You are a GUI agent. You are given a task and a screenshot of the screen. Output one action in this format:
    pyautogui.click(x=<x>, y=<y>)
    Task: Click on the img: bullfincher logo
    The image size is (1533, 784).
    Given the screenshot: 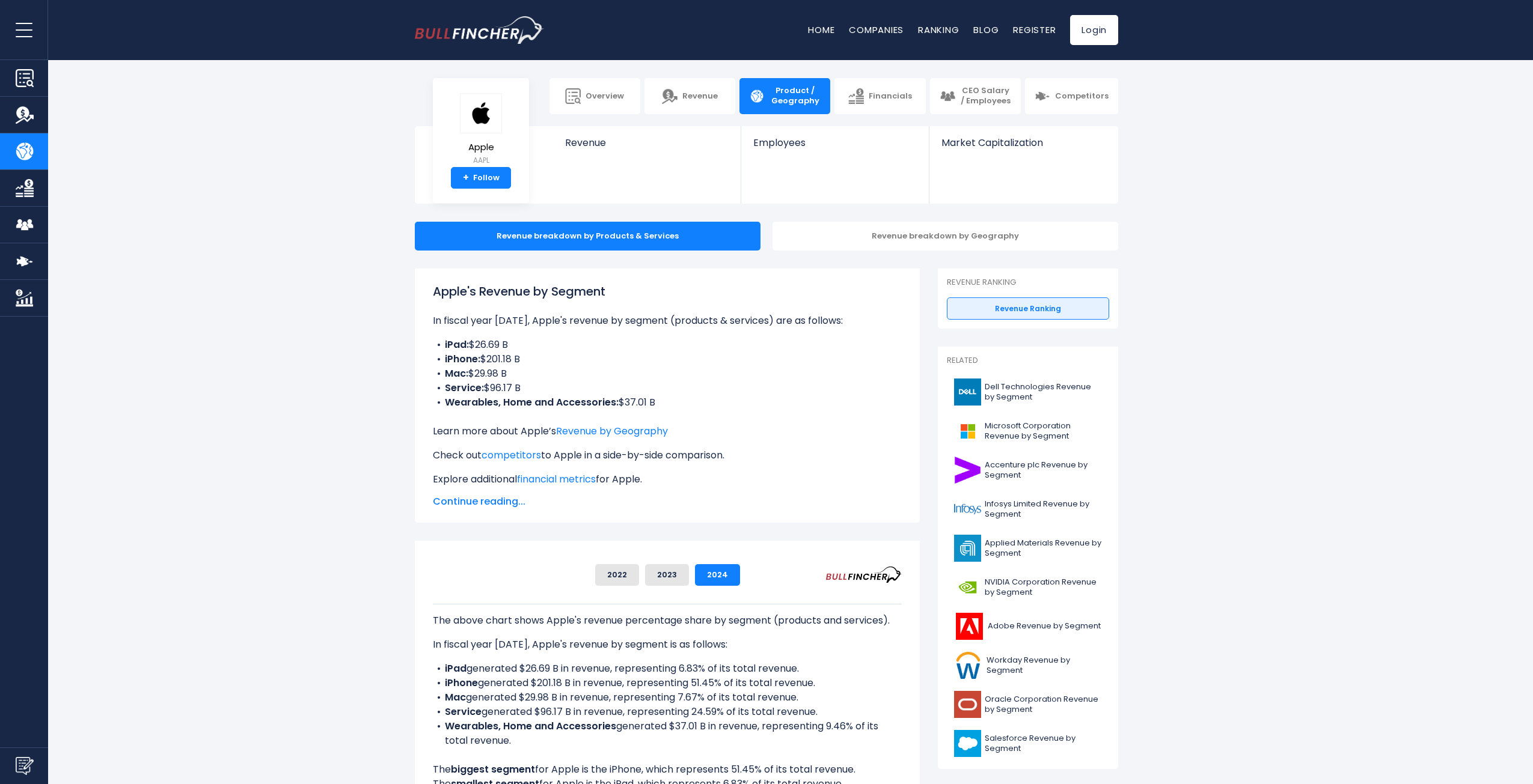 What is the action you would take?
    pyautogui.click(x=479, y=30)
    